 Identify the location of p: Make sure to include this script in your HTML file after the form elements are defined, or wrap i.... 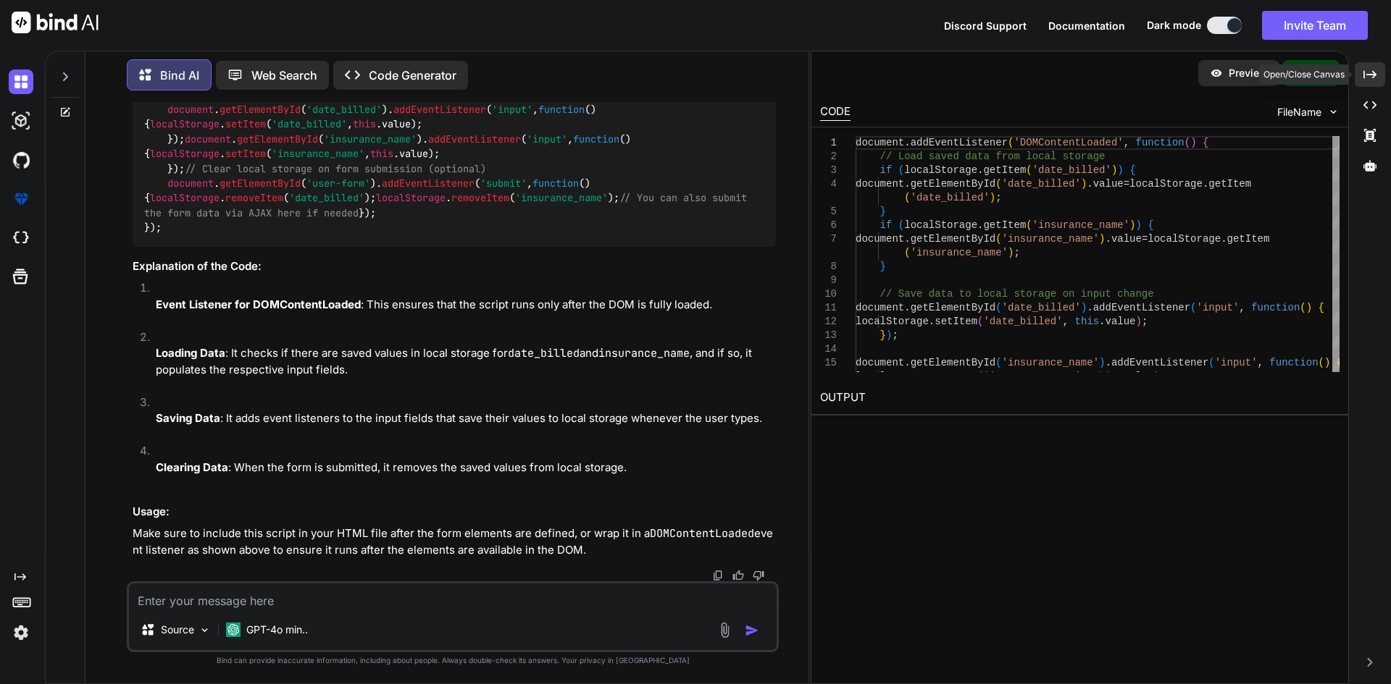
(454, 542).